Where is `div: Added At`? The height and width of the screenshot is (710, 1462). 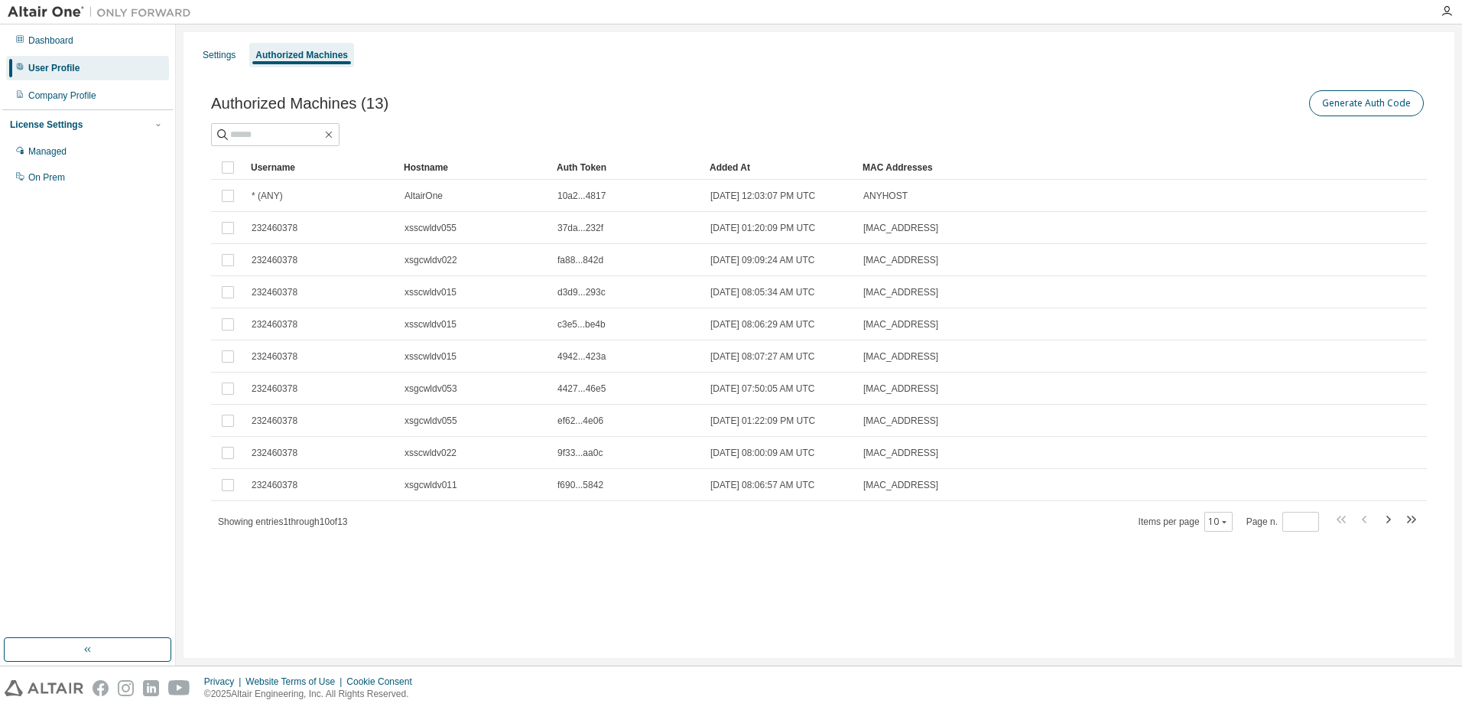
div: Added At is located at coordinates (780, 167).